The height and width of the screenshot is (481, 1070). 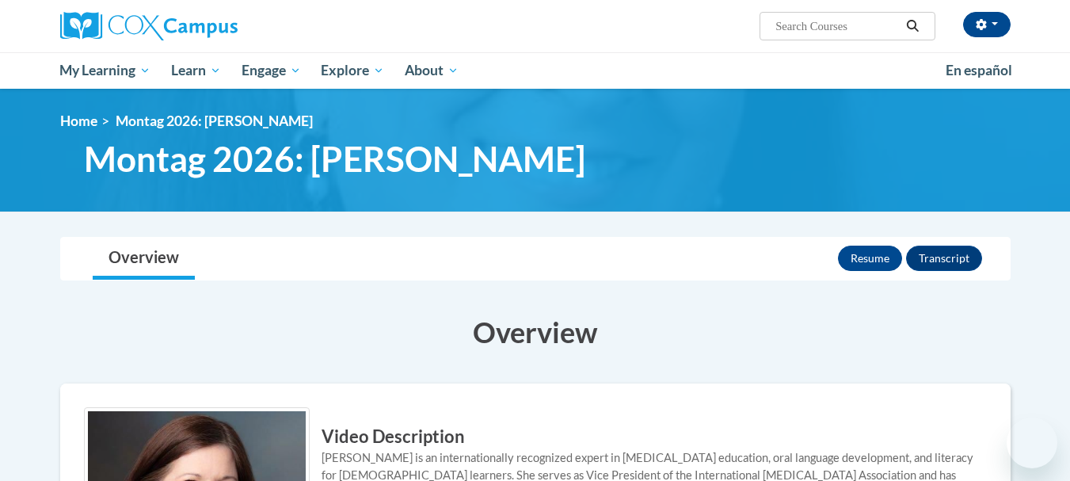 What do you see at coordinates (535, 70) in the screenshot?
I see `div: Main menu` at bounding box center [535, 70].